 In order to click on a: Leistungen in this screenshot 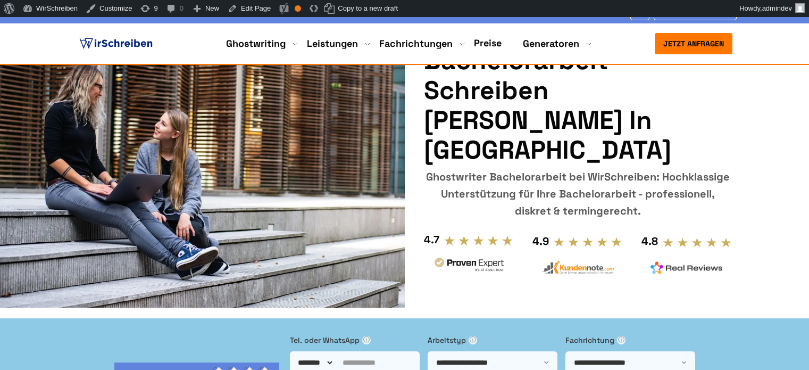, I will do `click(332, 44)`.